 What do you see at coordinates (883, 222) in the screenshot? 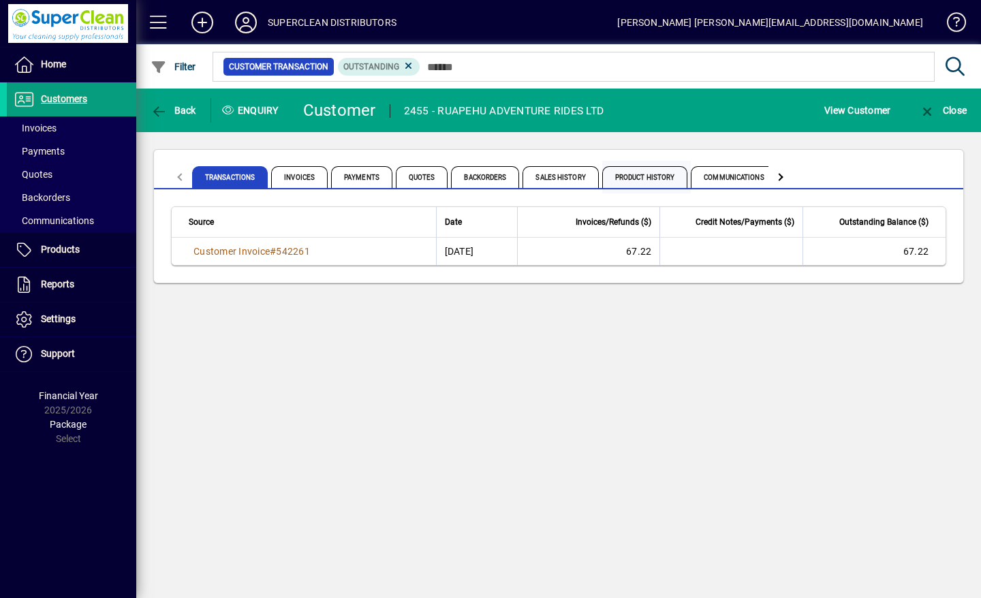
I see `span: Outstanding Balance ($)` at bounding box center [883, 222].